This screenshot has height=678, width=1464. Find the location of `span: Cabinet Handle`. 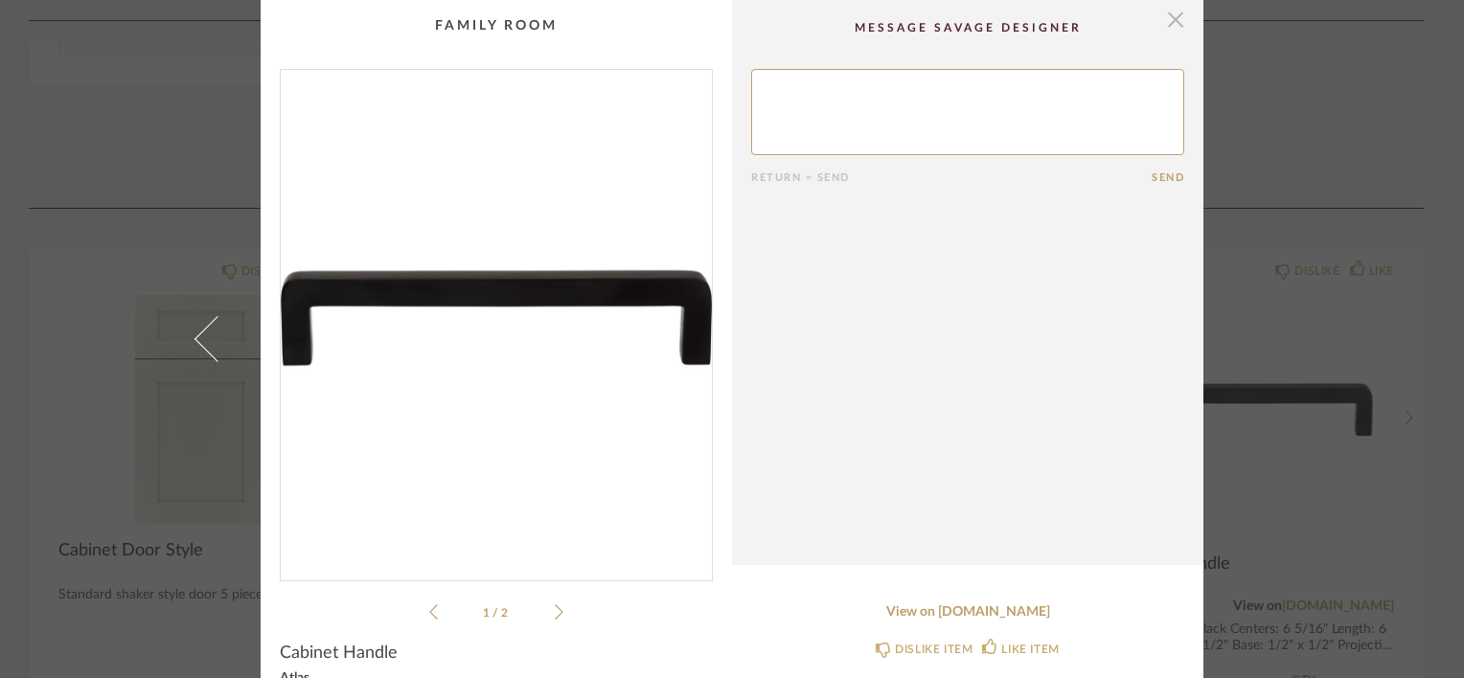

span: Cabinet Handle is located at coordinates (338, 654).